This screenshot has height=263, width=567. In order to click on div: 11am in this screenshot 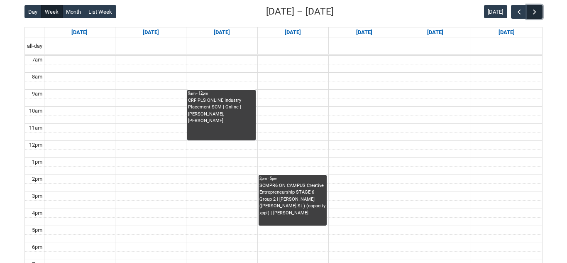, I will do `click(36, 128)`.